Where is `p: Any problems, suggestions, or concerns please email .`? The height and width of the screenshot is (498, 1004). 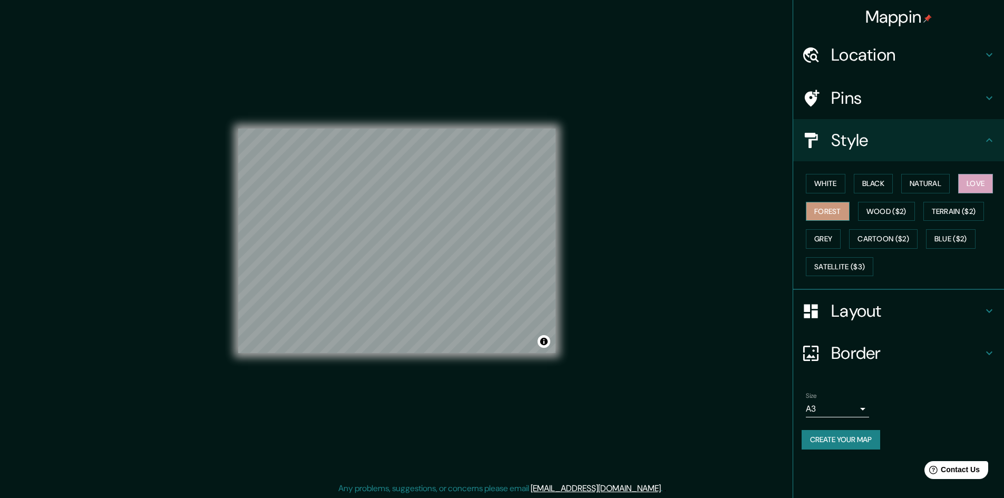
p: Any problems, suggestions, or concerns please email . is located at coordinates (500, 489).